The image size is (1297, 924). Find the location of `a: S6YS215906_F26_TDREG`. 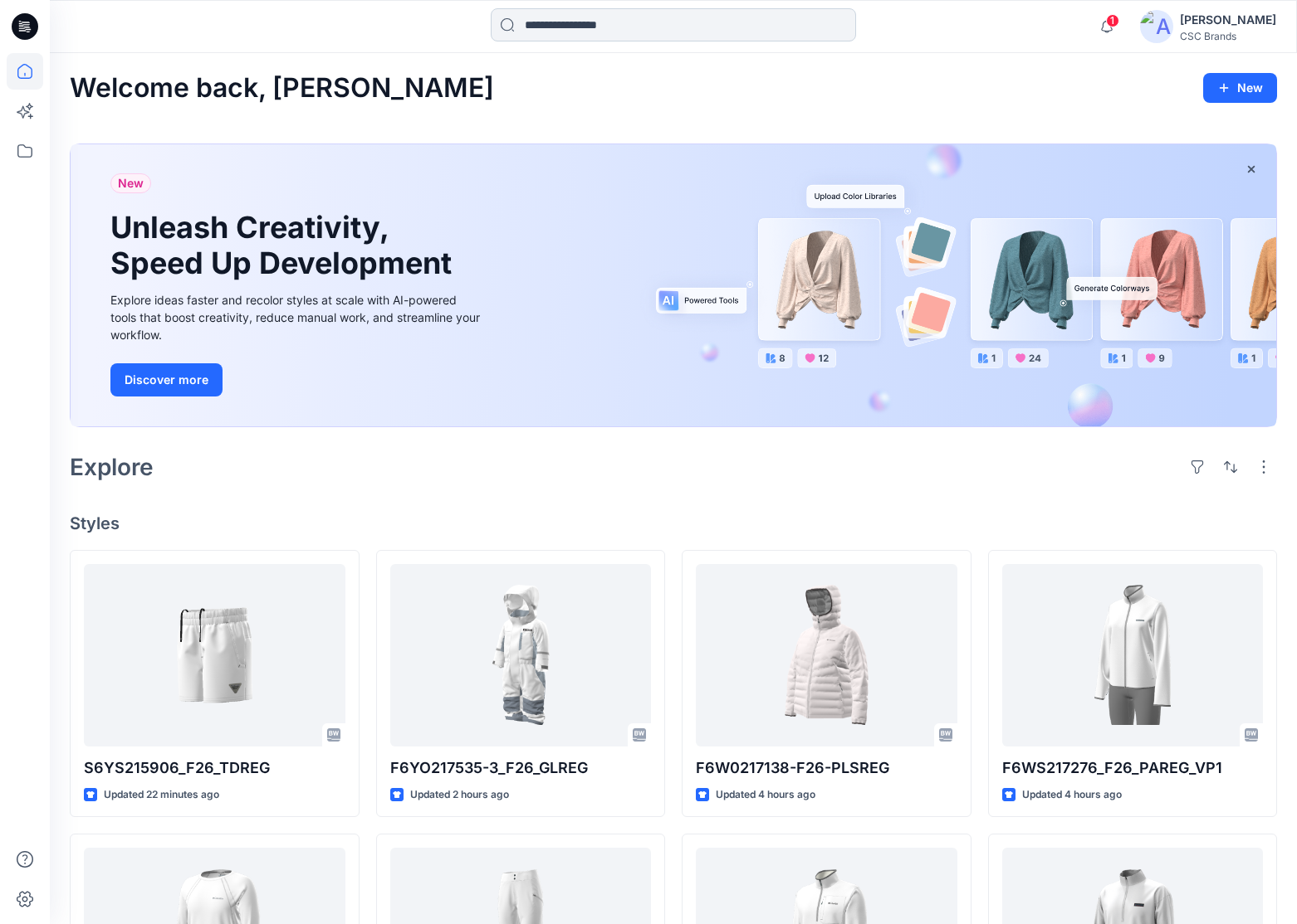

a: S6YS215906_F26_TDREG is located at coordinates (214, 656).